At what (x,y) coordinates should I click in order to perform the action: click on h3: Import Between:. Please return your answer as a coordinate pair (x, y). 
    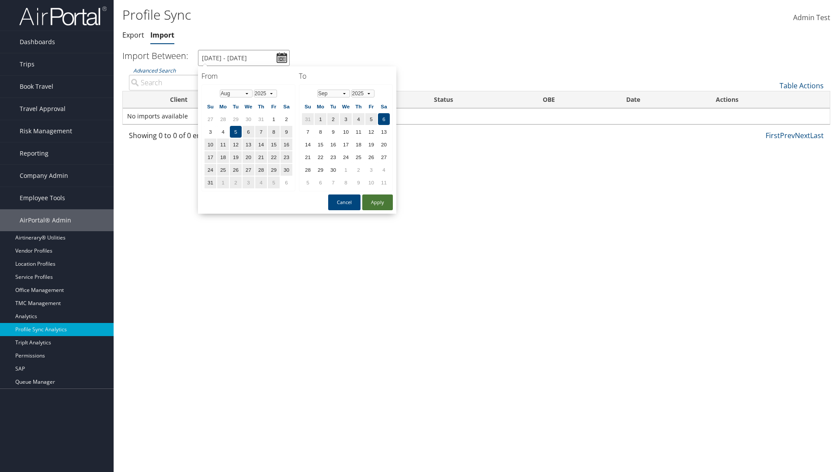
    Looking at the image, I should click on (155, 56).